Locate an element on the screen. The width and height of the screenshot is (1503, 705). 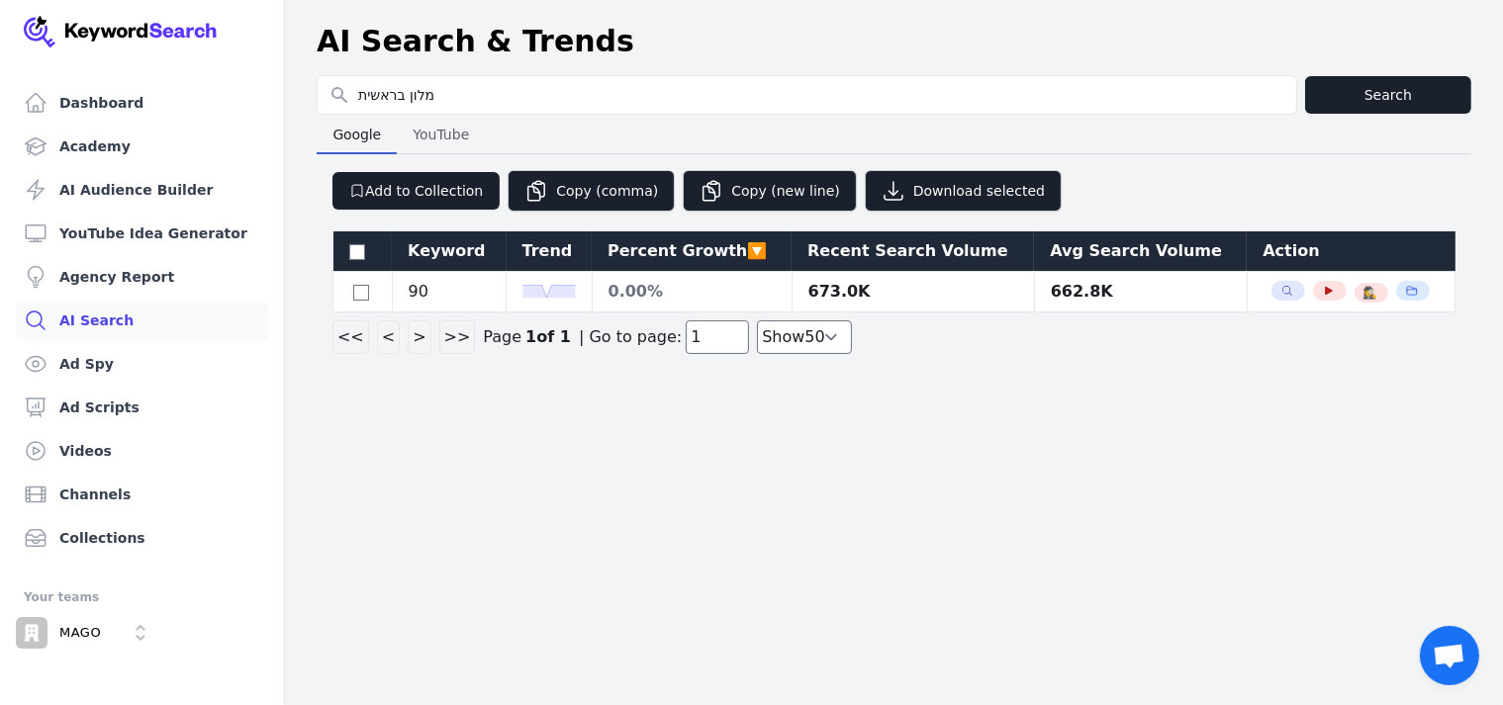
td: 90 is located at coordinates (449, 292).